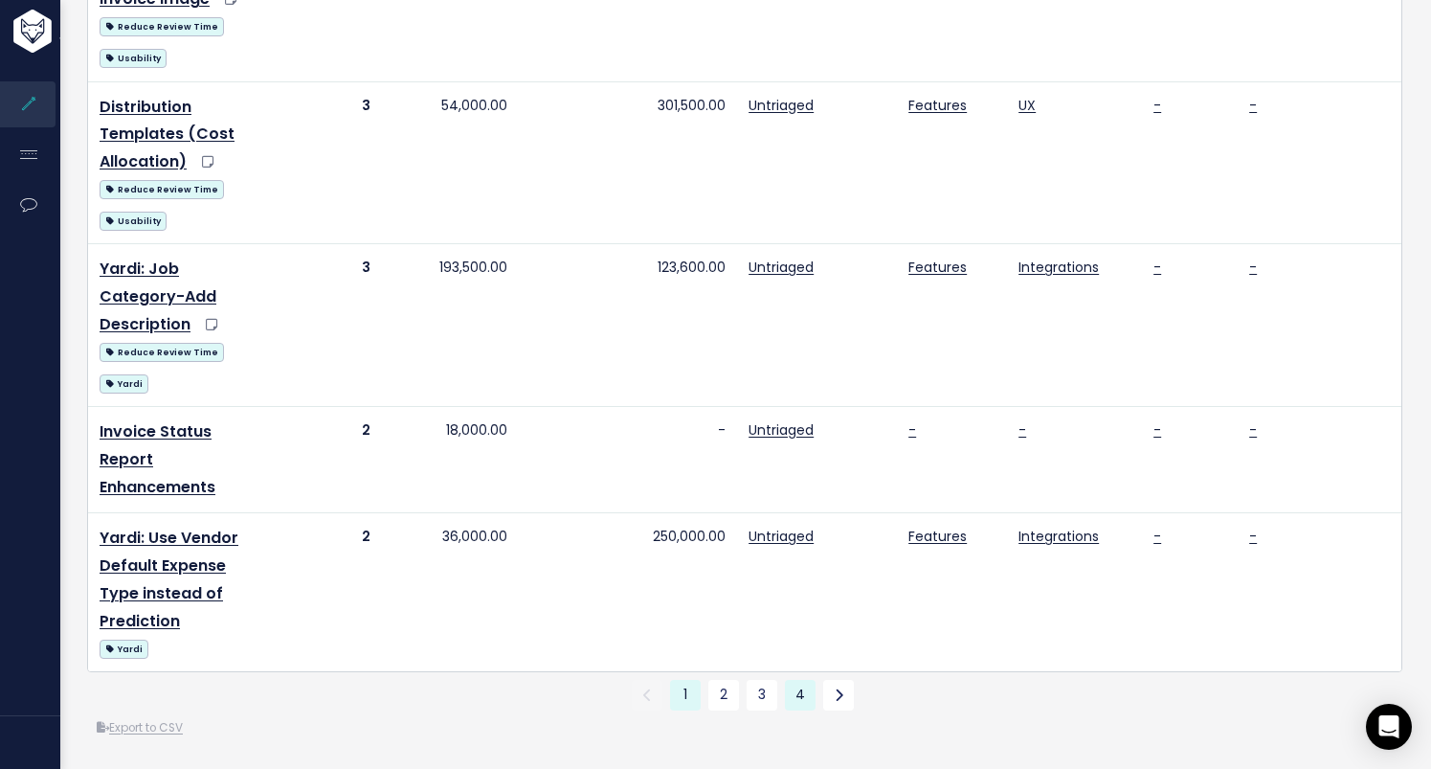 The height and width of the screenshot is (769, 1431). I want to click on td: 18,000.00, so click(450, 460).